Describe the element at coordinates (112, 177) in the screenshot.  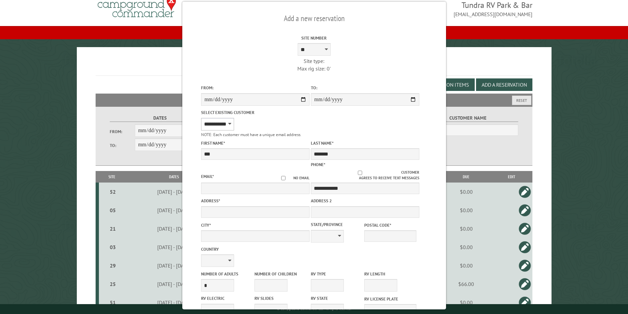
I see `th: Site` at that location.